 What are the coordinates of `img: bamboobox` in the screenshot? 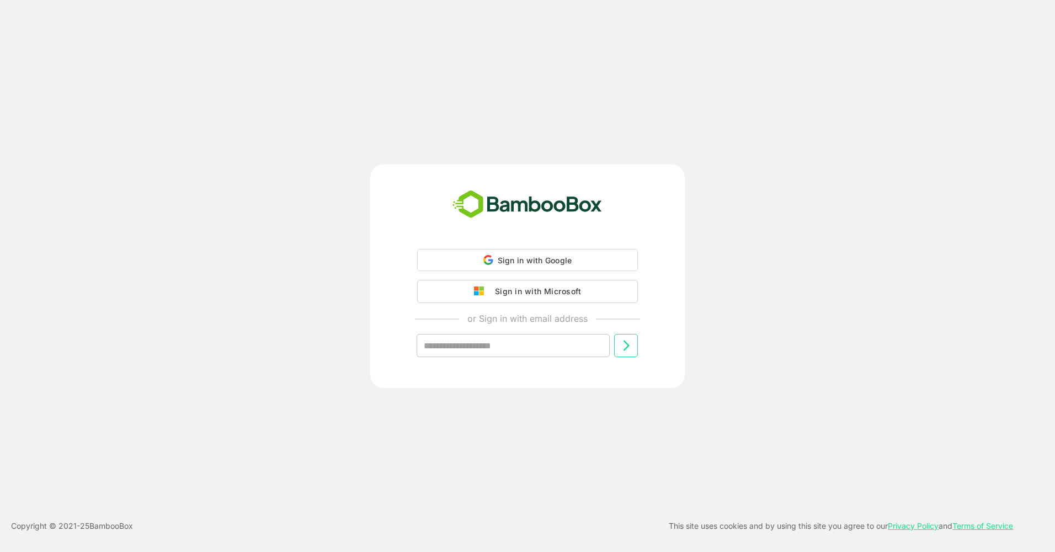 It's located at (527, 205).